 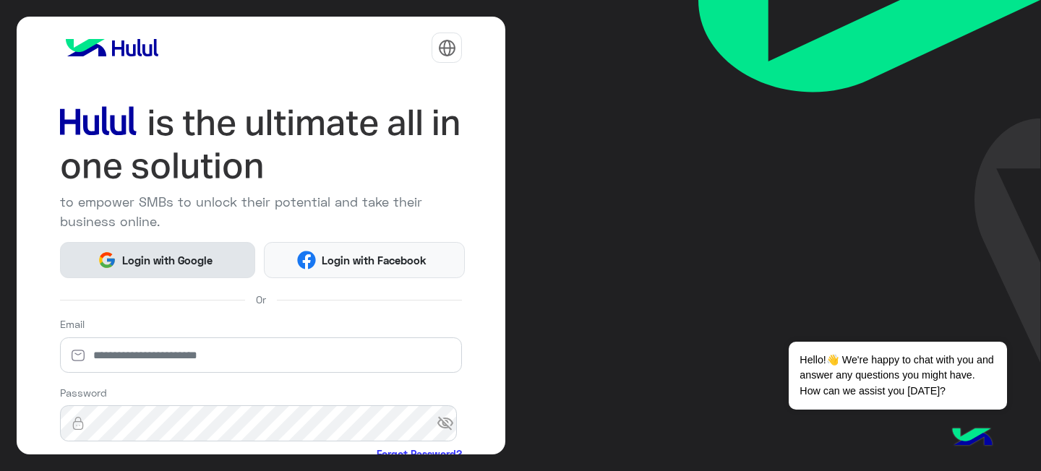 What do you see at coordinates (450, 424) in the screenshot?
I see `span: visibility_off` at bounding box center [450, 424].